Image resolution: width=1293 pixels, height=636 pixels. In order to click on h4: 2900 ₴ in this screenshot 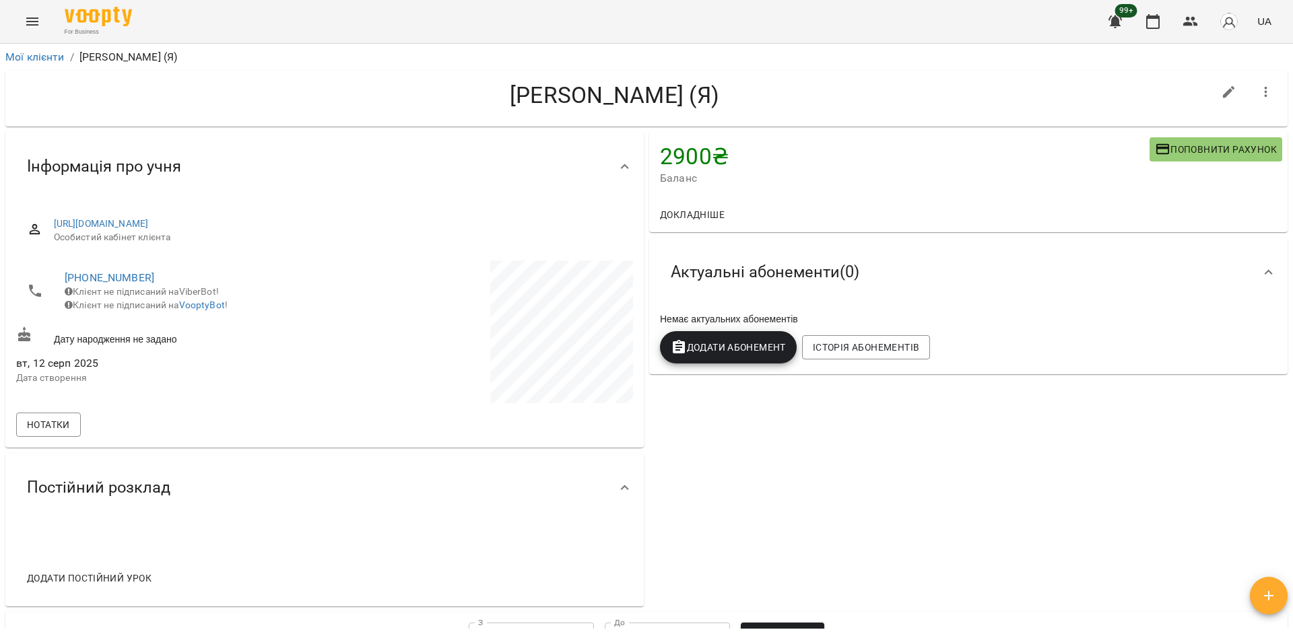, I will do `click(904, 156)`.